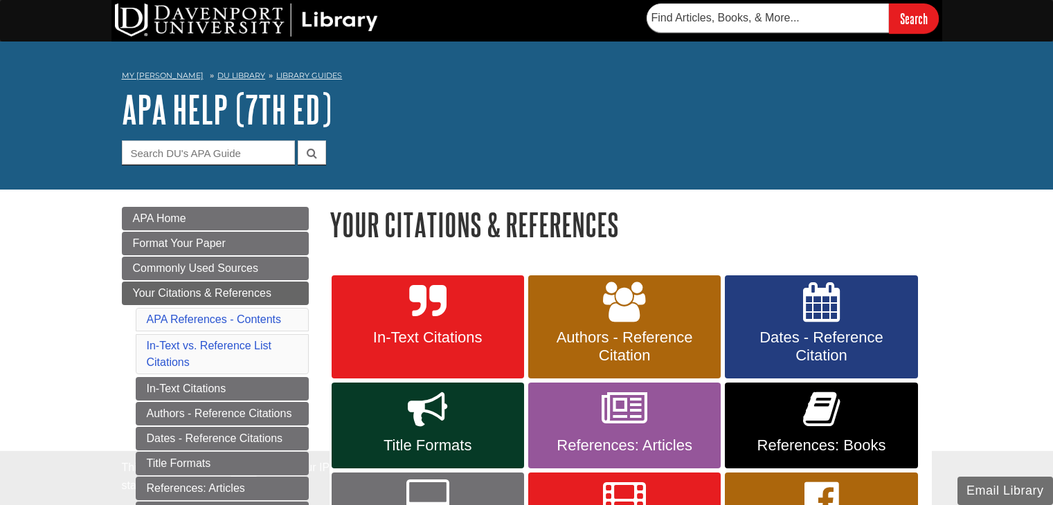 The height and width of the screenshot is (505, 1053). I want to click on input: Find Articles, Books, & More..., so click(768, 18).